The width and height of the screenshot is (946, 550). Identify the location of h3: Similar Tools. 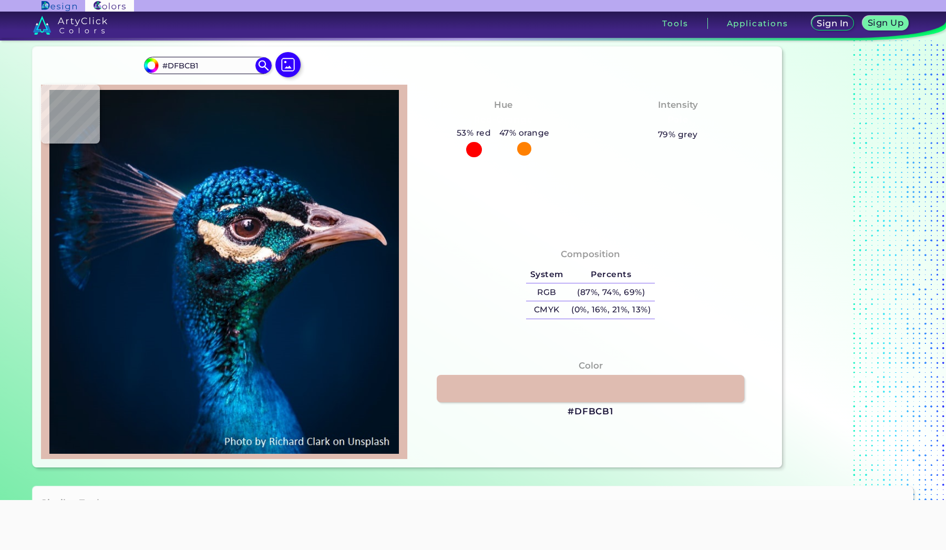
(73, 503).